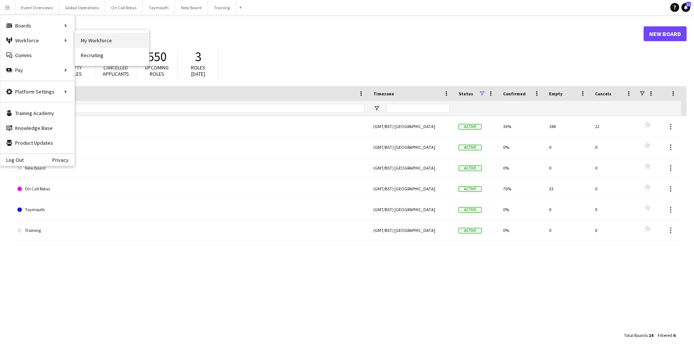 The width and height of the screenshot is (694, 354). I want to click on div: Platform Settings, so click(37, 92).